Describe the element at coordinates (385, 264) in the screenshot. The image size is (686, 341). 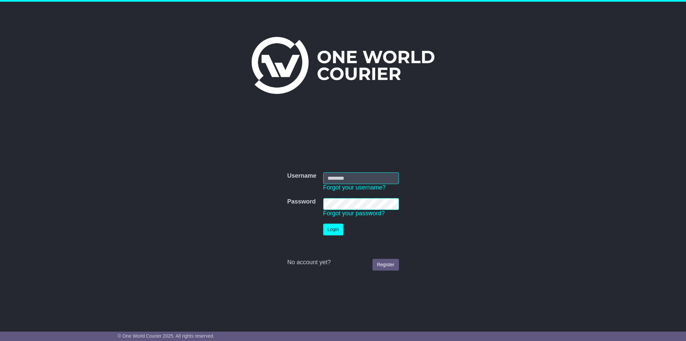
I see `a: Register` at that location.